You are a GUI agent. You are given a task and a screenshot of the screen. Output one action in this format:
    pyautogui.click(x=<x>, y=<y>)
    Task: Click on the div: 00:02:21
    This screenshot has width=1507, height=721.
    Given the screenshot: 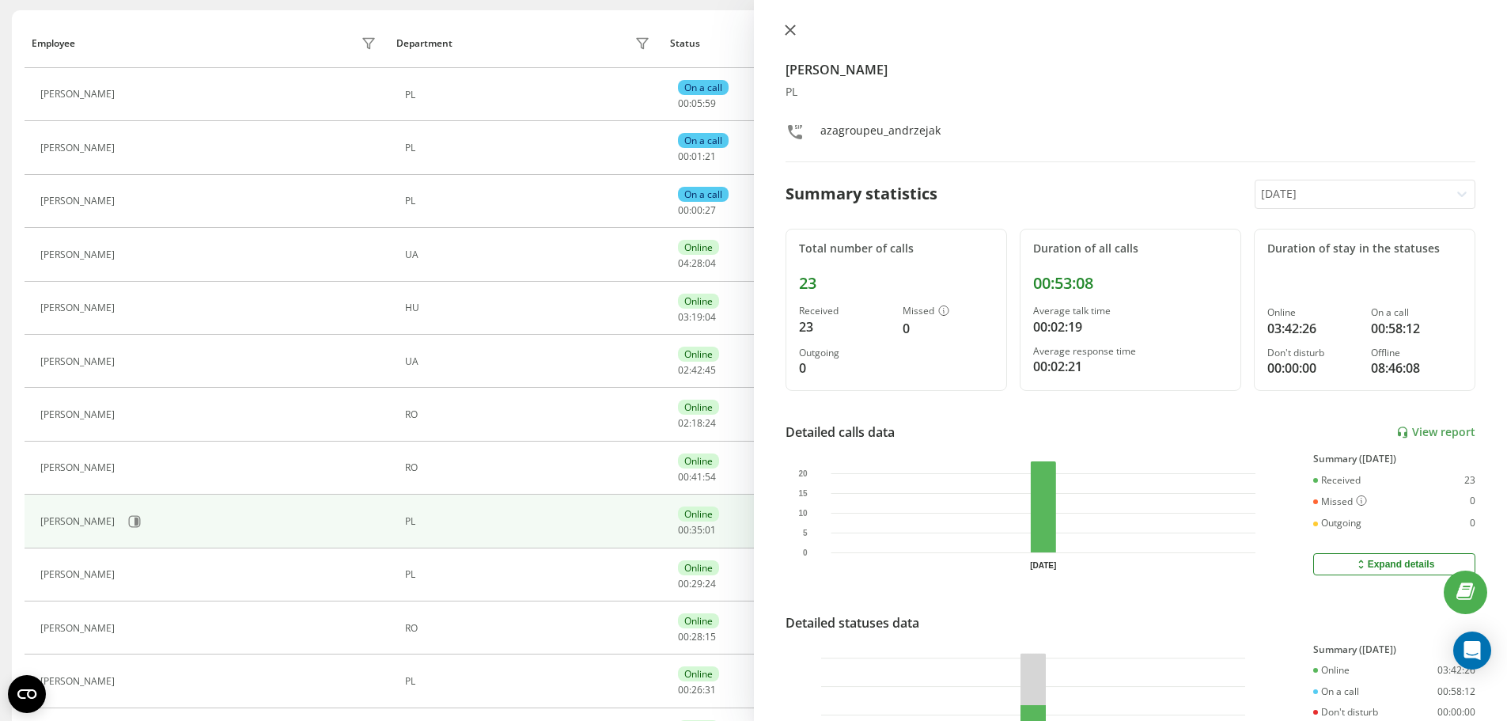 What is the action you would take?
    pyautogui.click(x=1130, y=366)
    